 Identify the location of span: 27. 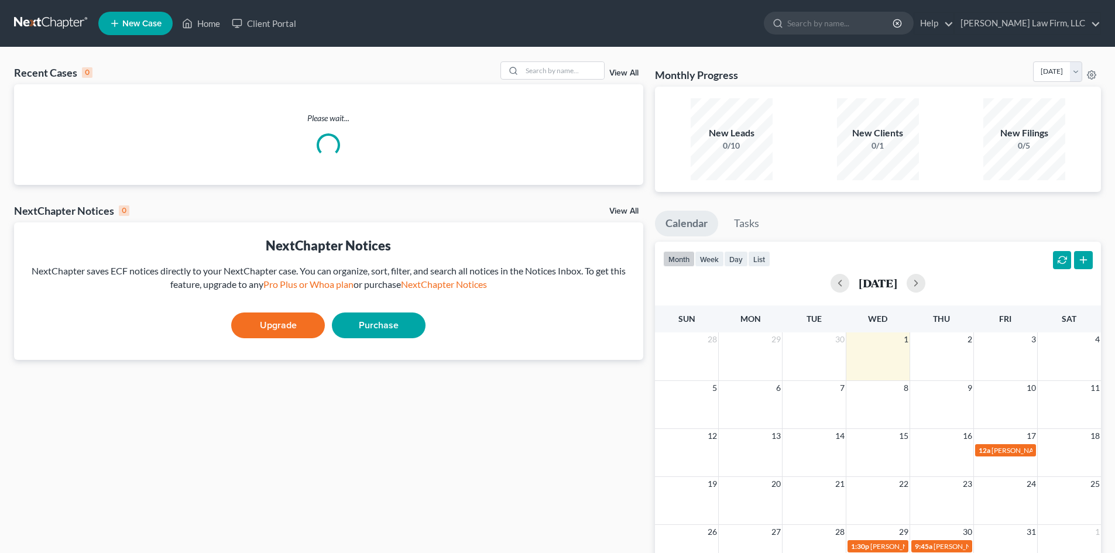
(776, 532).